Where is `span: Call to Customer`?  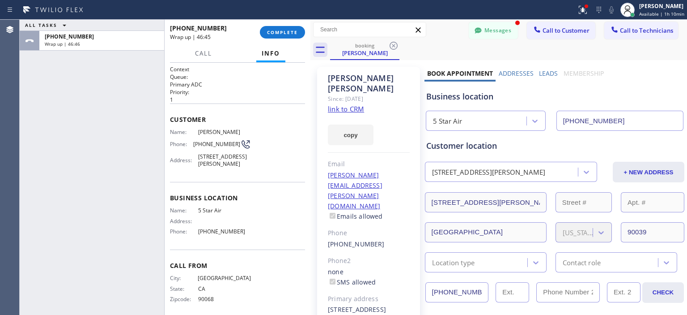 span: Call to Customer is located at coordinates (566, 30).